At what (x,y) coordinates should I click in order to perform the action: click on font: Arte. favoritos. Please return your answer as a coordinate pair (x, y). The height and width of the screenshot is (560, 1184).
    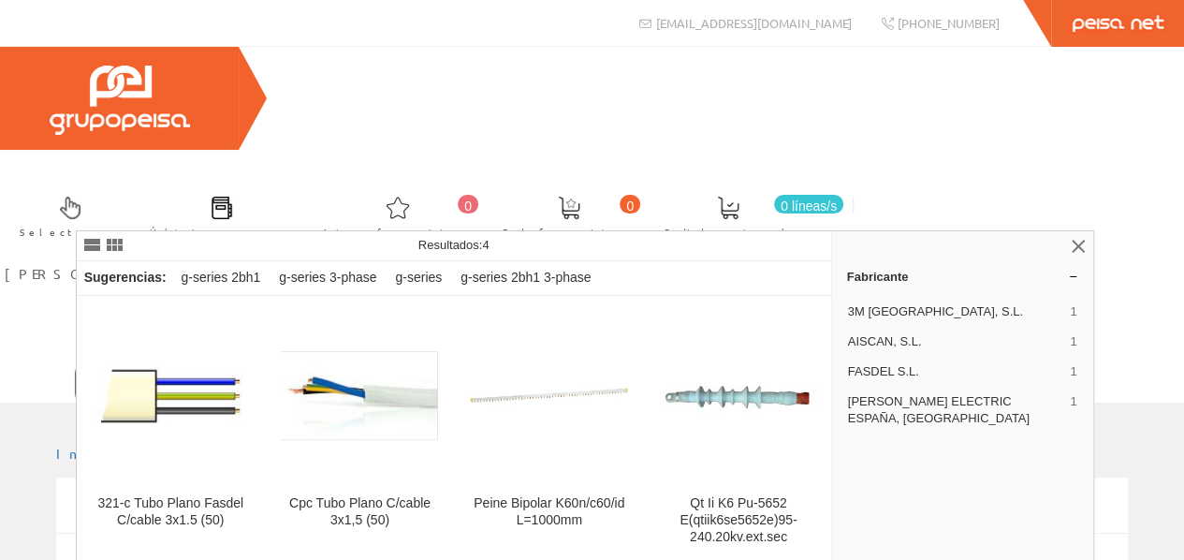
    Looking at the image, I should click on (398, 231).